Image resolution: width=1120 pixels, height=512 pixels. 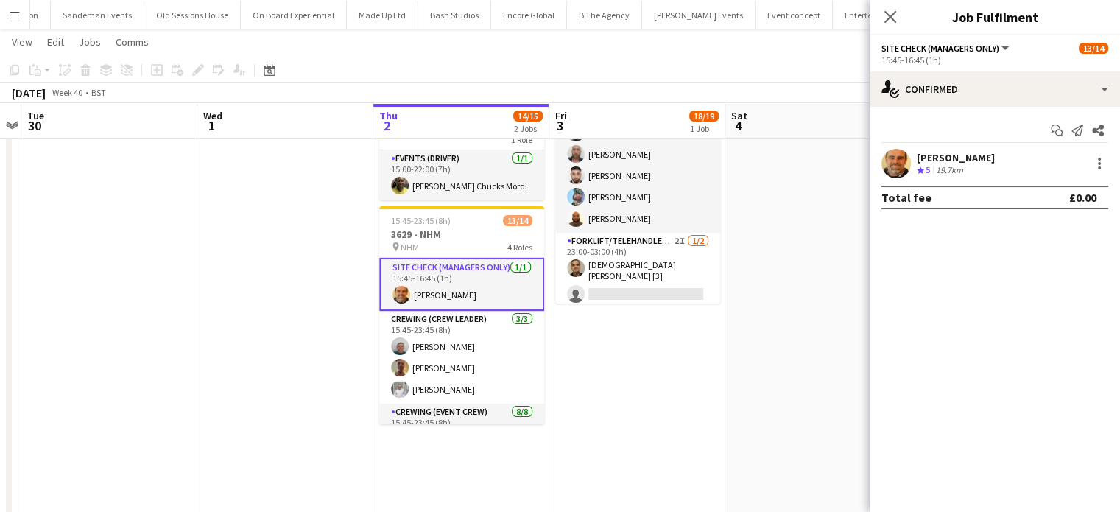 I want to click on a: Jobs, so click(x=90, y=42).